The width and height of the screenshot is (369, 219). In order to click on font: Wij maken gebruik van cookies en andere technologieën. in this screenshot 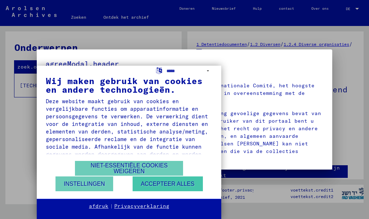, I will do `click(124, 85)`.